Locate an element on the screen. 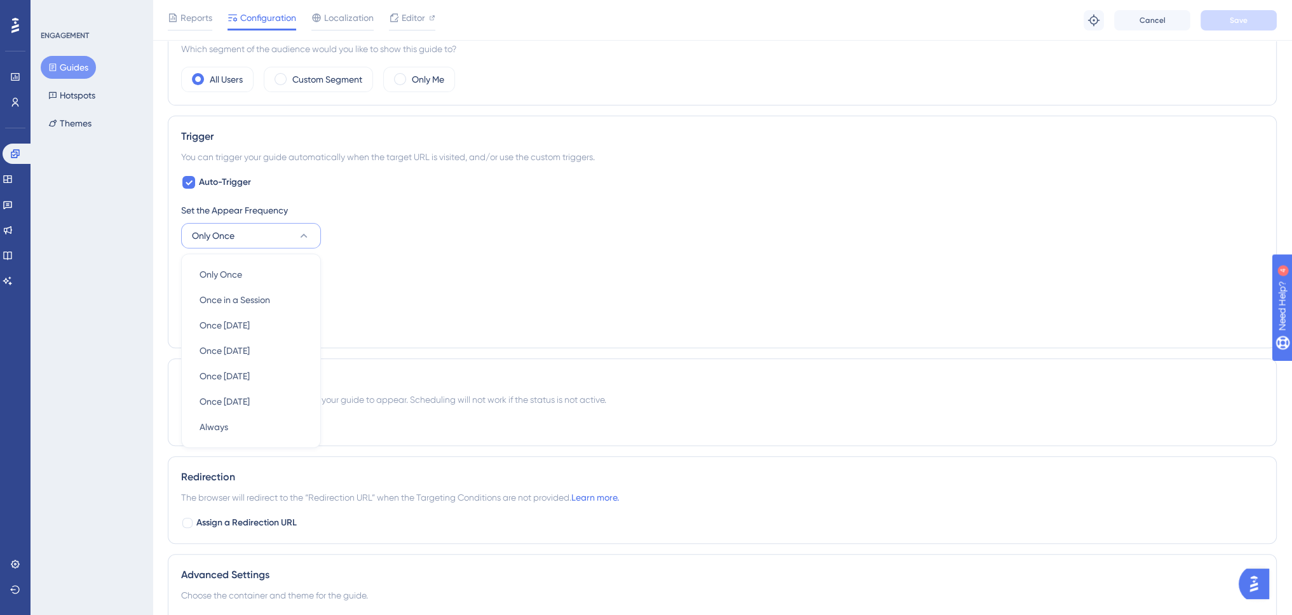 The image size is (1292, 615). span: The browser will redirect to the “Redirection URL” when the Targeting Conditions are not provided. is located at coordinates (400, 498).